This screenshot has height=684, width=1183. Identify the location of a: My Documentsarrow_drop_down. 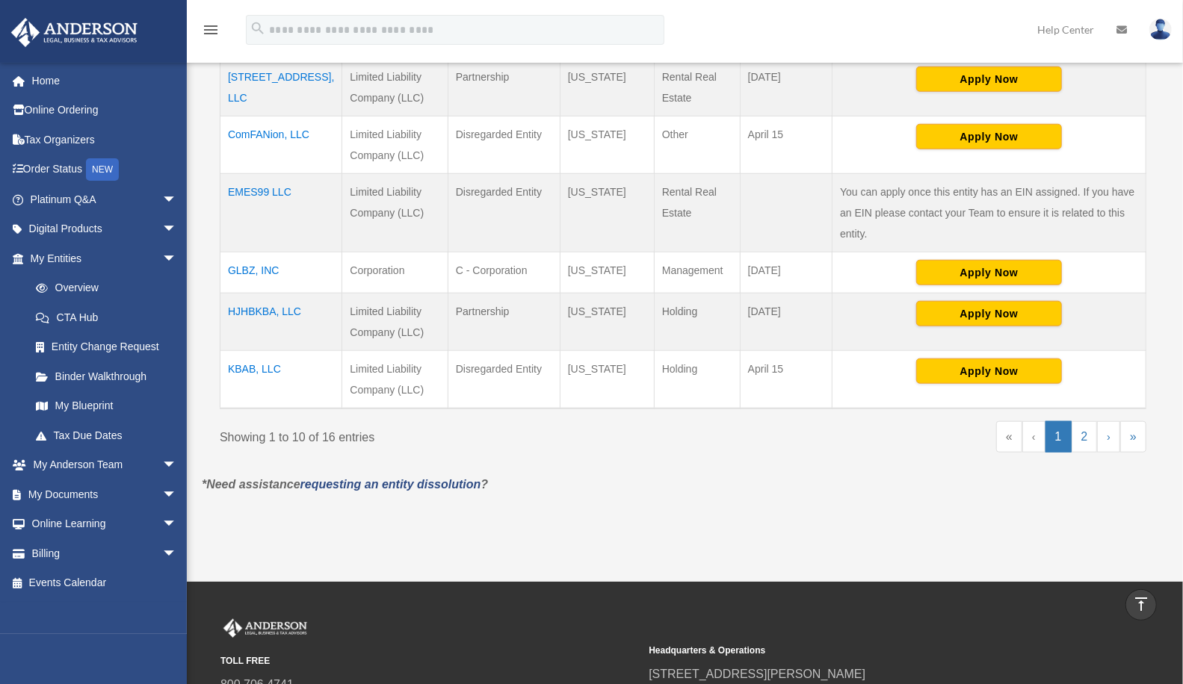
(105, 495).